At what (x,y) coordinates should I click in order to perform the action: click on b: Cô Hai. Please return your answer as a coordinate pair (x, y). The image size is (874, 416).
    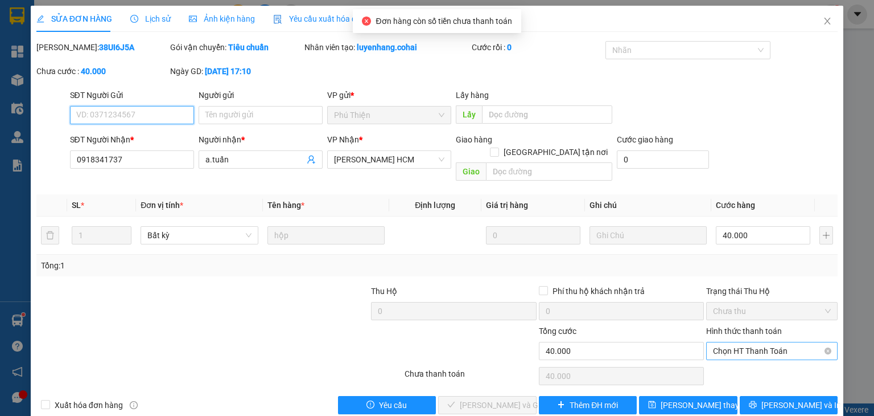
    Looking at the image, I should click on (52, 17).